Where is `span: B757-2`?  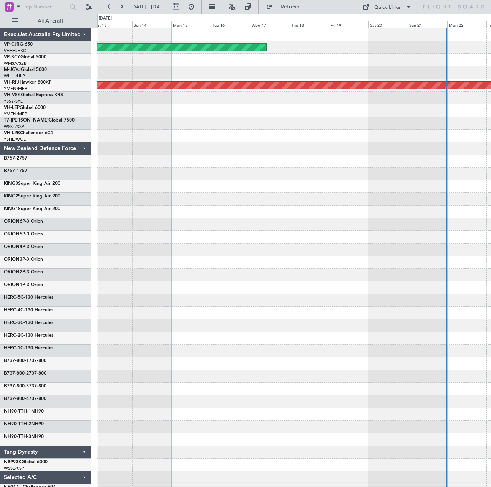 span: B757-2 is located at coordinates (12, 159).